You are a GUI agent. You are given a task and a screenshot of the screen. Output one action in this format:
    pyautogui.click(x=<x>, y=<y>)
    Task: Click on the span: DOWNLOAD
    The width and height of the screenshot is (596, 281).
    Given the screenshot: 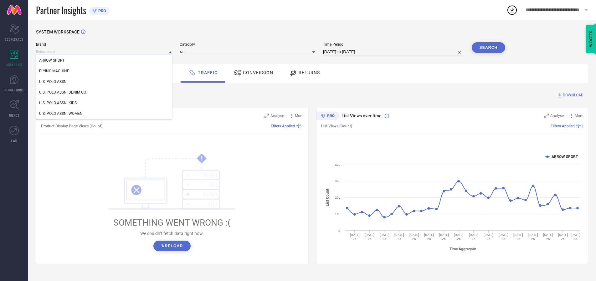 What is the action you would take?
    pyautogui.click(x=573, y=95)
    